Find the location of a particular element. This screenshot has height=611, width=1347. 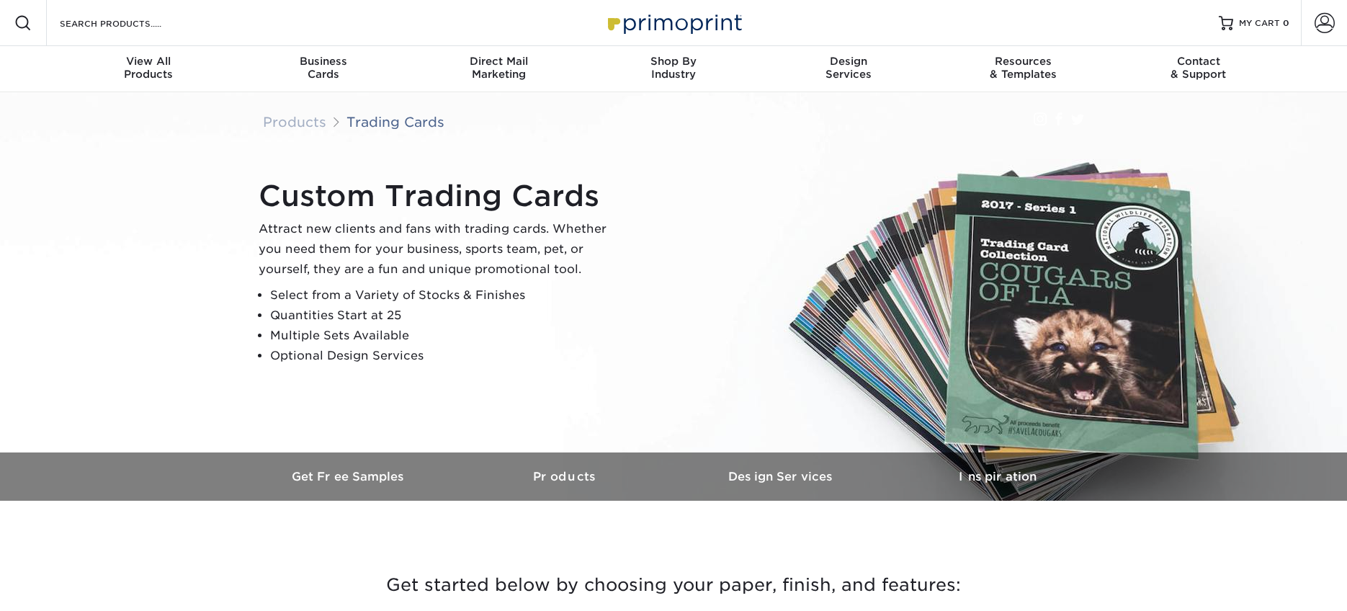

h1: Custom Trading Cards is located at coordinates (439, 196).